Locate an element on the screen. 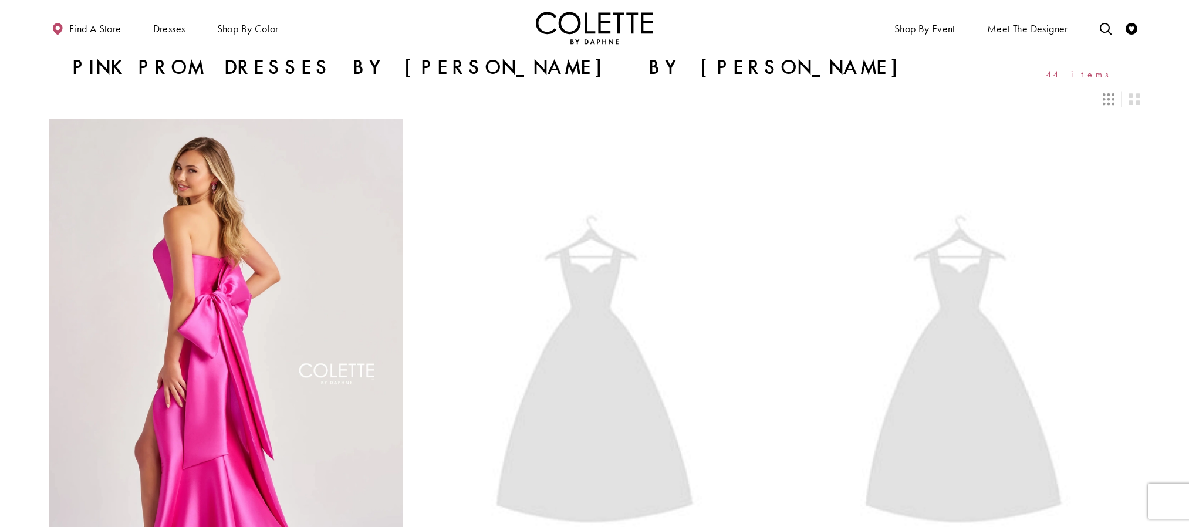 Image resolution: width=1189 pixels, height=527 pixels. a: Toggle search is located at coordinates (1106, 28).